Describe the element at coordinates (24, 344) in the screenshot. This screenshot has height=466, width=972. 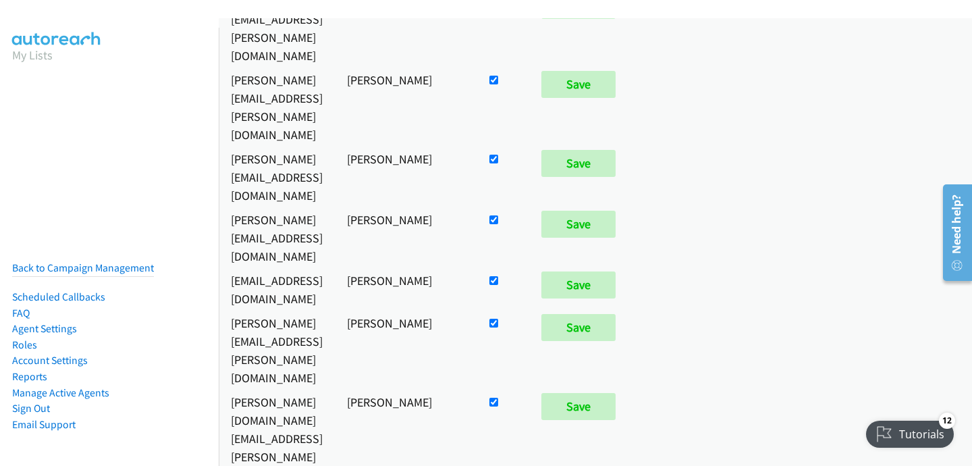
I see `a: Roles` at that location.